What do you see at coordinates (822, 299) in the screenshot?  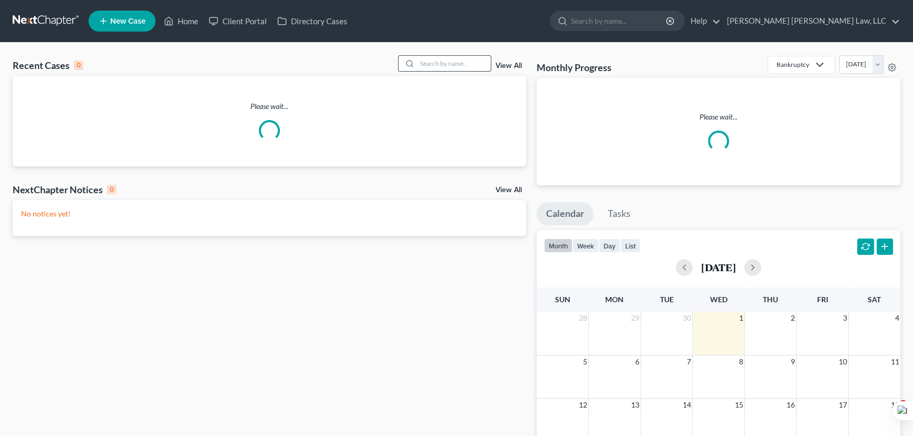 I see `span: Fri` at bounding box center [822, 299].